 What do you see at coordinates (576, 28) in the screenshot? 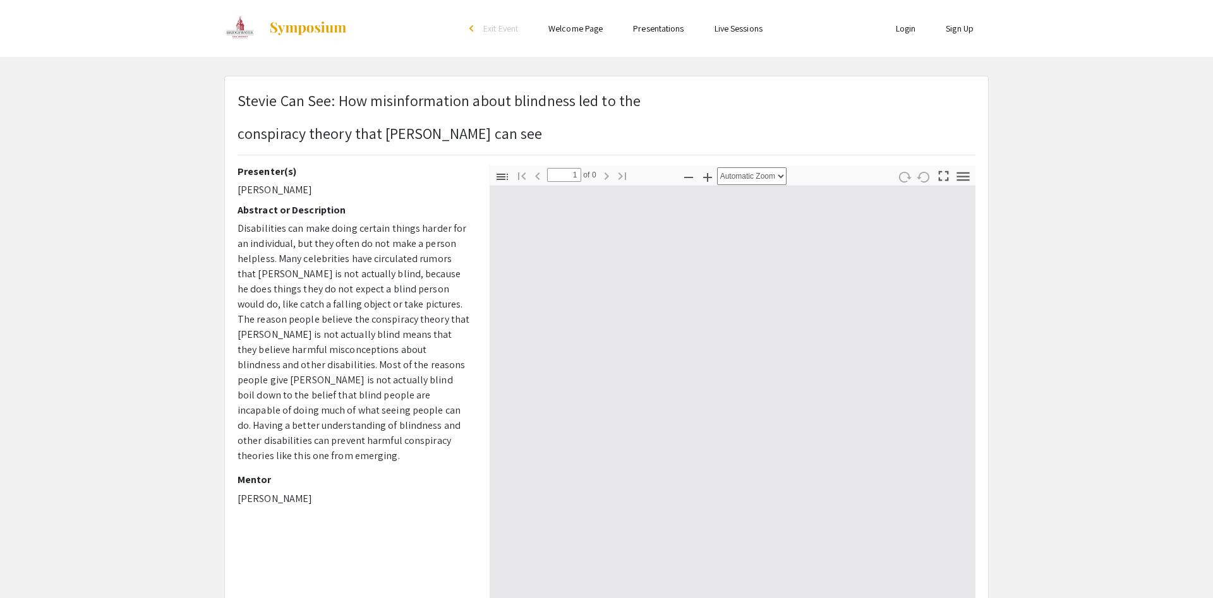
I see `a: Welcome Page` at bounding box center [576, 28].